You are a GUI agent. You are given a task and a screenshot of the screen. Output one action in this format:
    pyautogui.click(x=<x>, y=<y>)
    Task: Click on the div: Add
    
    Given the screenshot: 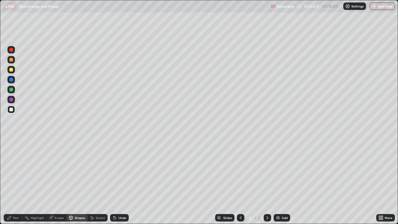 What is the action you would take?
    pyautogui.click(x=285, y=218)
    